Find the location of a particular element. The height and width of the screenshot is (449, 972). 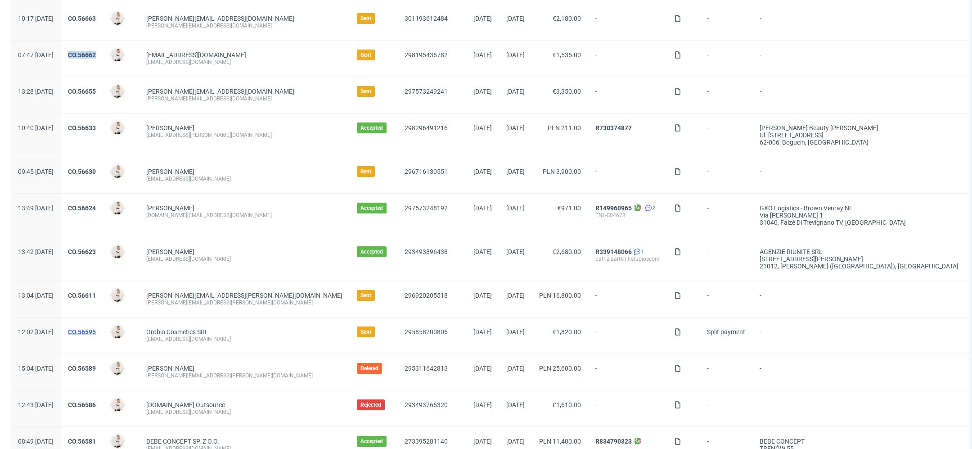

a: R149960965 is located at coordinates (614, 208).